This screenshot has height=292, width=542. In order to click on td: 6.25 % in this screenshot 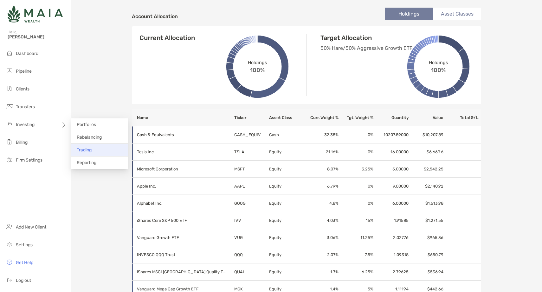, I will do `click(357, 272)`.